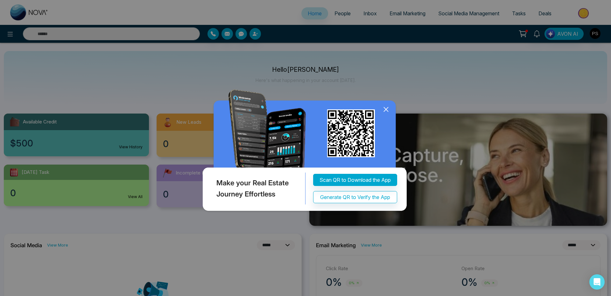 The width and height of the screenshot is (611, 296). I want to click on button: Generate QR to Verify the App, so click(355, 197).